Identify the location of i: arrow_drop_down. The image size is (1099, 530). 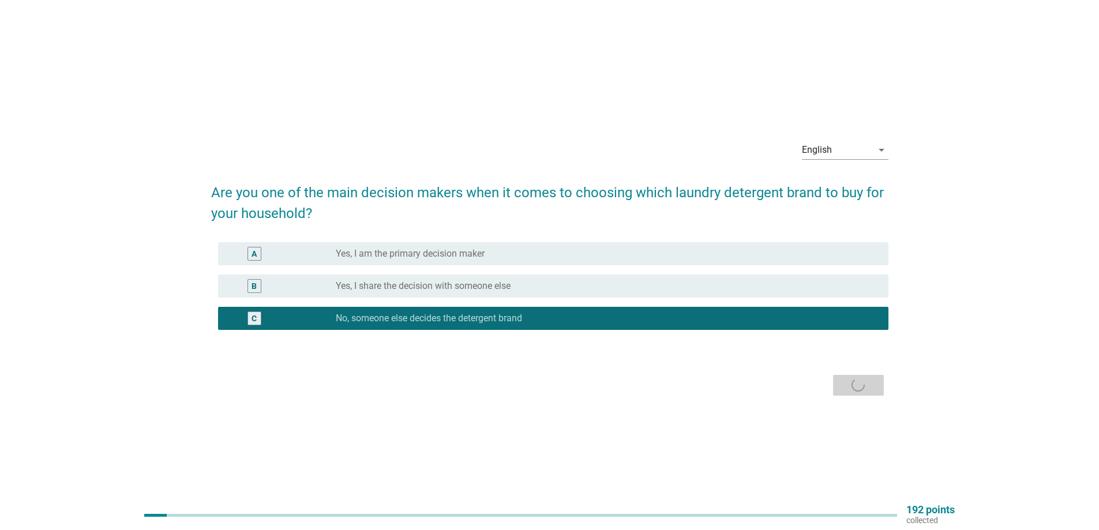
(882, 150).